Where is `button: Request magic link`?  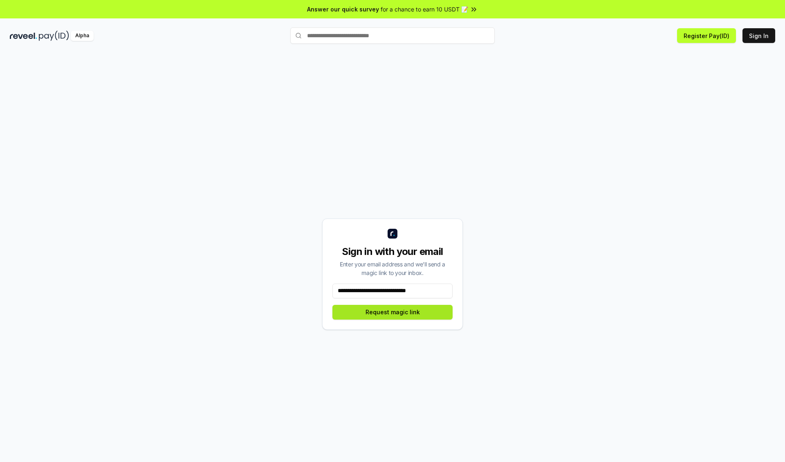
button: Request magic link is located at coordinates (393, 312).